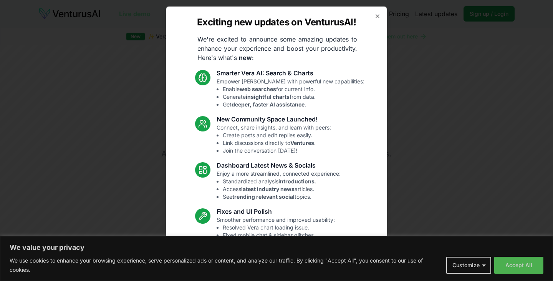 The image size is (553, 281). I want to click on strong: introductions, so click(296, 180).